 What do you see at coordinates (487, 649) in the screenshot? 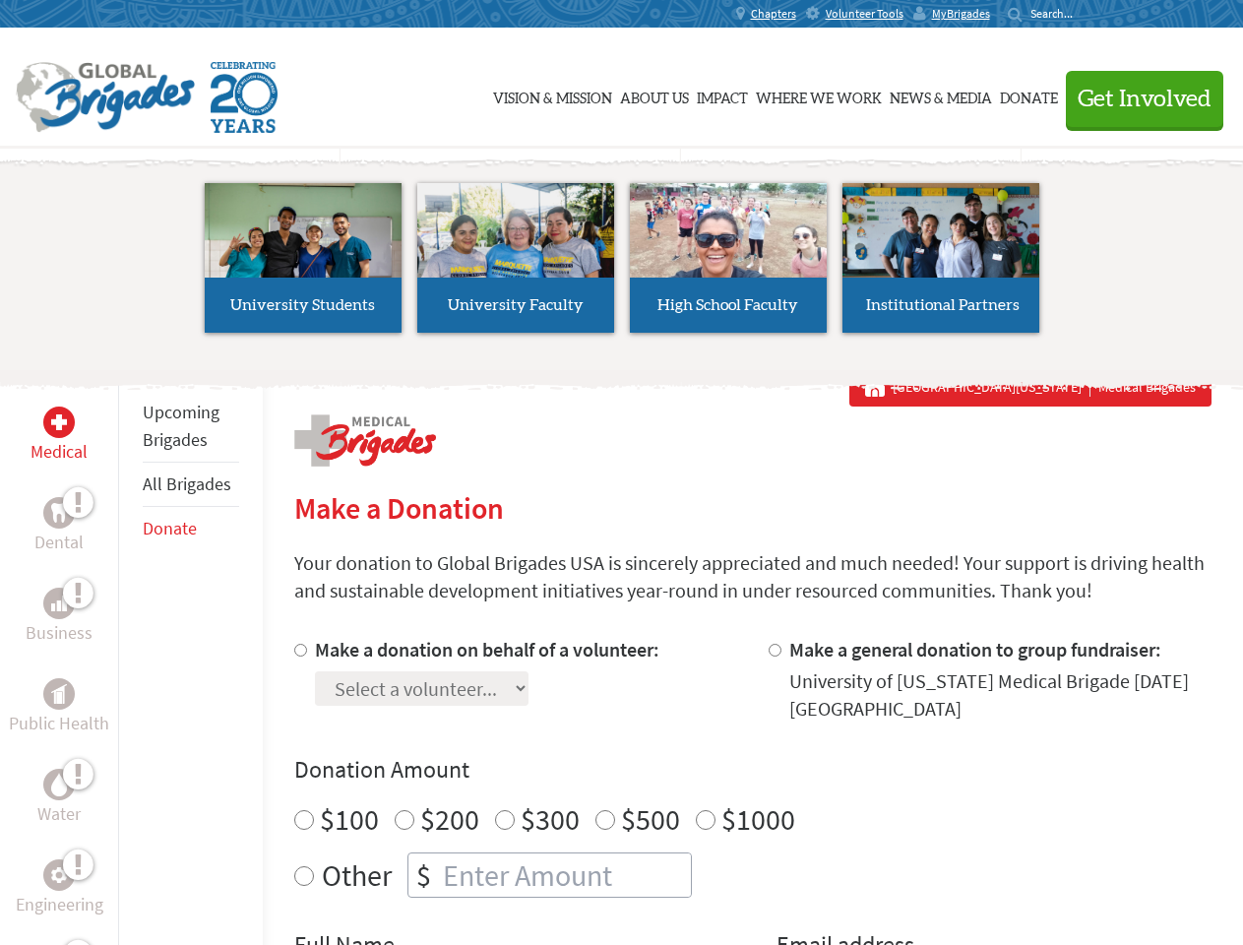
I see `label: Make a donation on behalf of a volunteer:` at bounding box center [487, 649].